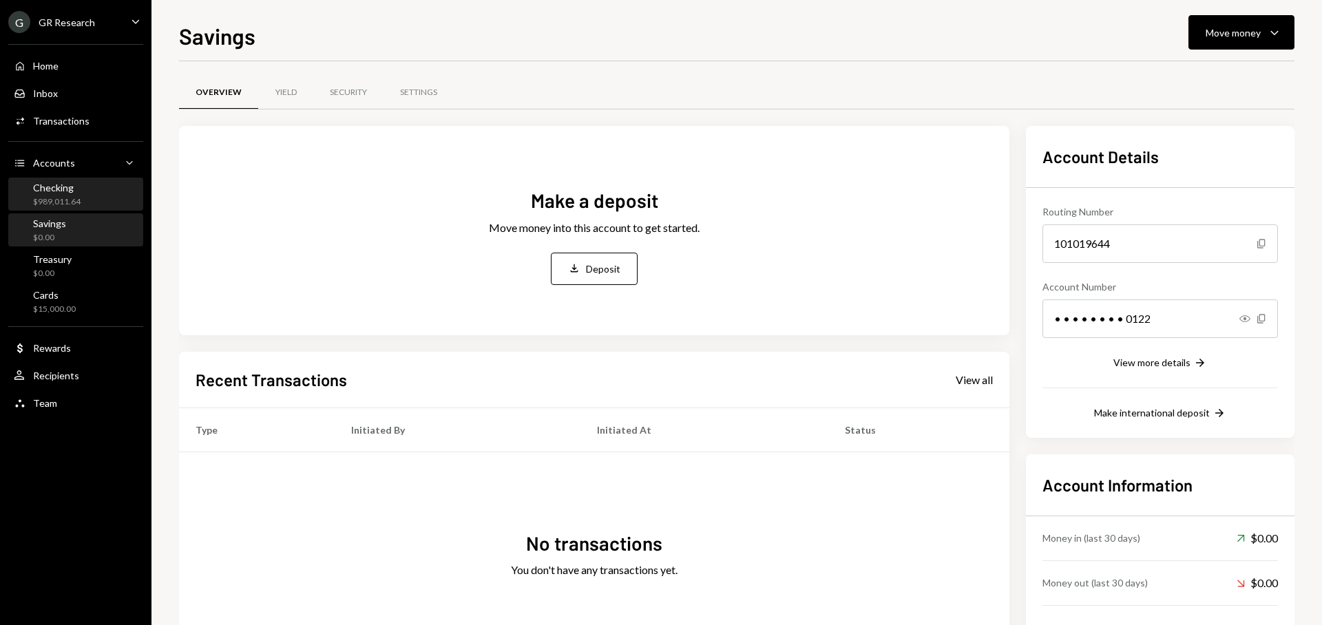  What do you see at coordinates (257, 430) in the screenshot?
I see `th: Type` at bounding box center [257, 430].